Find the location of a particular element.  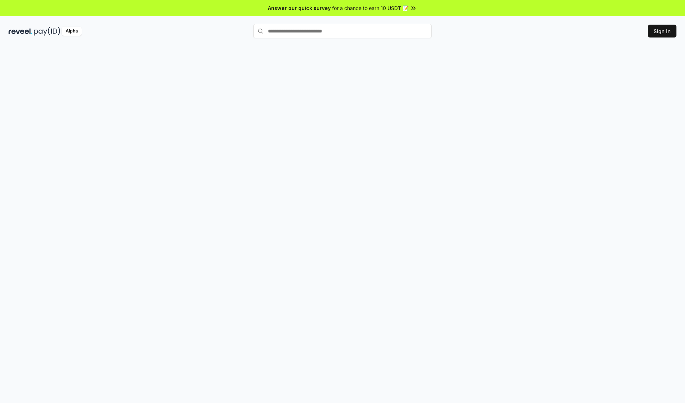

button: Sign In is located at coordinates (662, 31).